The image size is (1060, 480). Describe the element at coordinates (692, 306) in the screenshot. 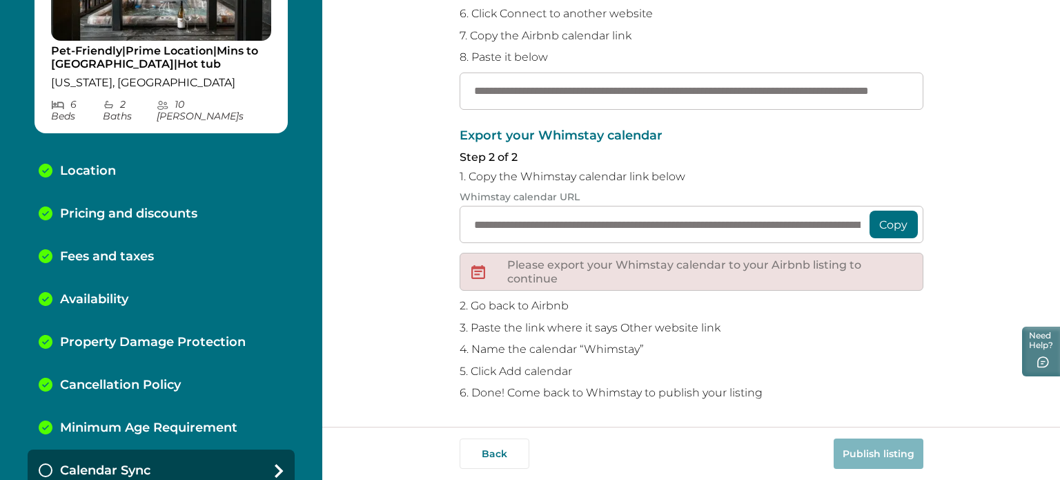

I see `p: 2. Go back to Airbnb` at that location.